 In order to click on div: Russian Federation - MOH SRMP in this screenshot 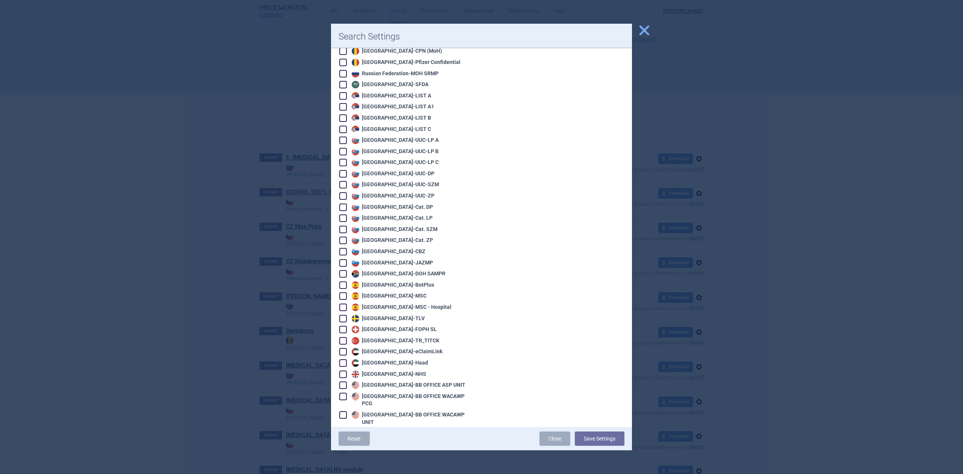, I will do `click(394, 74)`.